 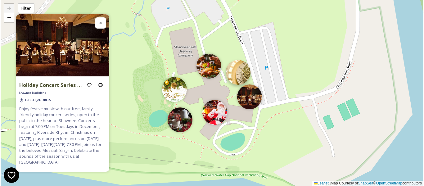 I want to click on a: Zoom in, so click(x=9, y=8).